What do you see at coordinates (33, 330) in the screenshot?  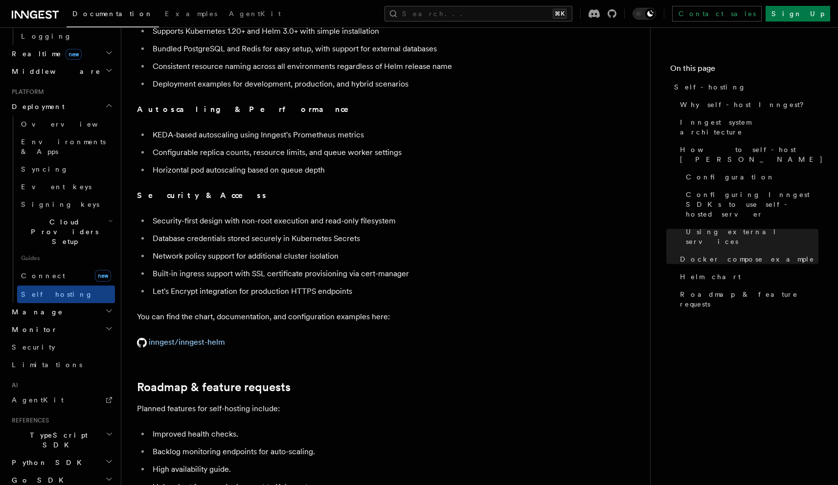 I see `span: Monitor` at bounding box center [33, 330].